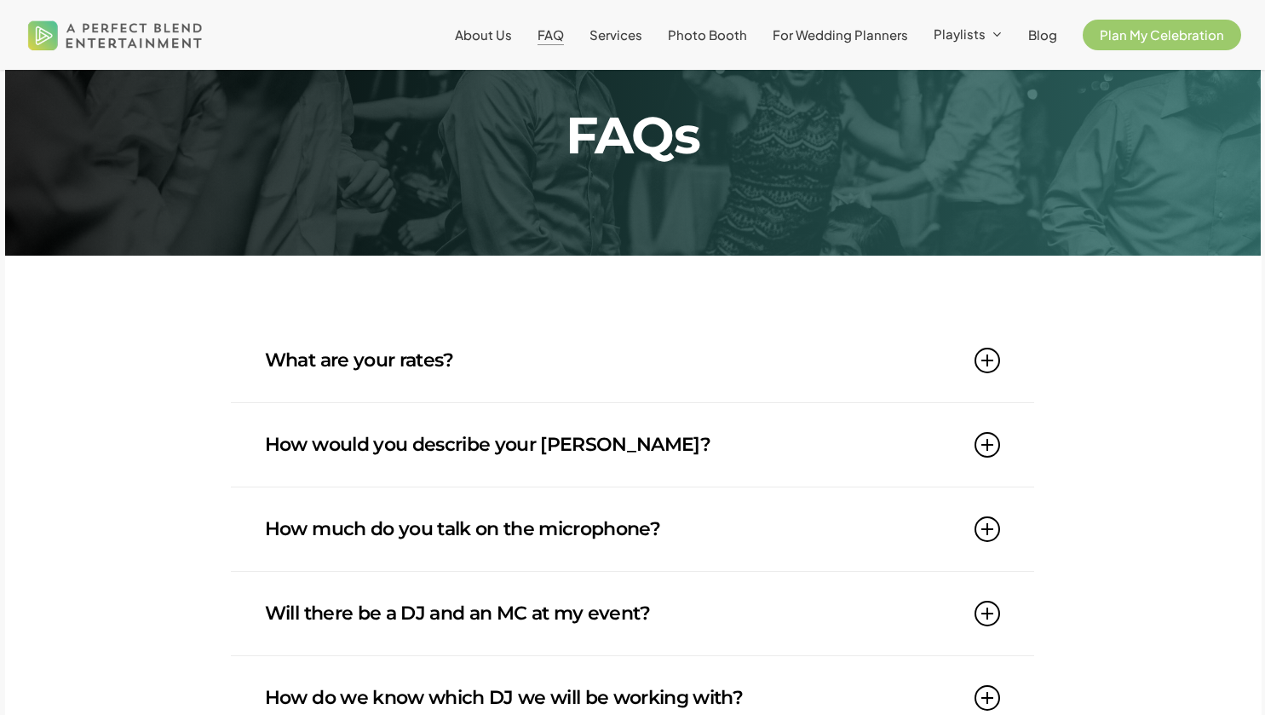 The width and height of the screenshot is (1265, 715). Describe the element at coordinates (1162, 35) in the screenshot. I see `a: Plan My Celebration` at that location.